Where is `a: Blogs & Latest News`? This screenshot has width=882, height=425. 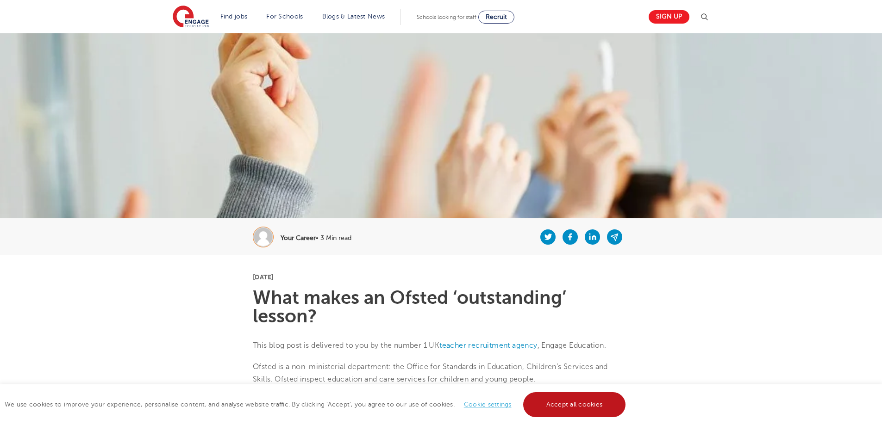
a: Blogs & Latest News is located at coordinates (354, 16).